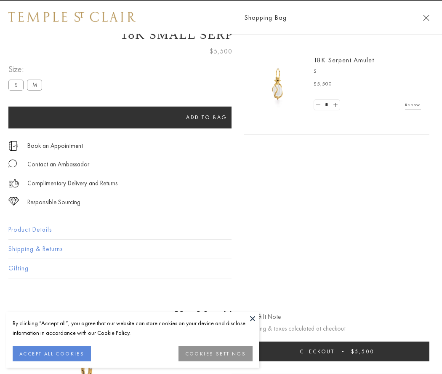  Describe the element at coordinates (207, 117) in the screenshot. I see `button: Add to bag` at that location.